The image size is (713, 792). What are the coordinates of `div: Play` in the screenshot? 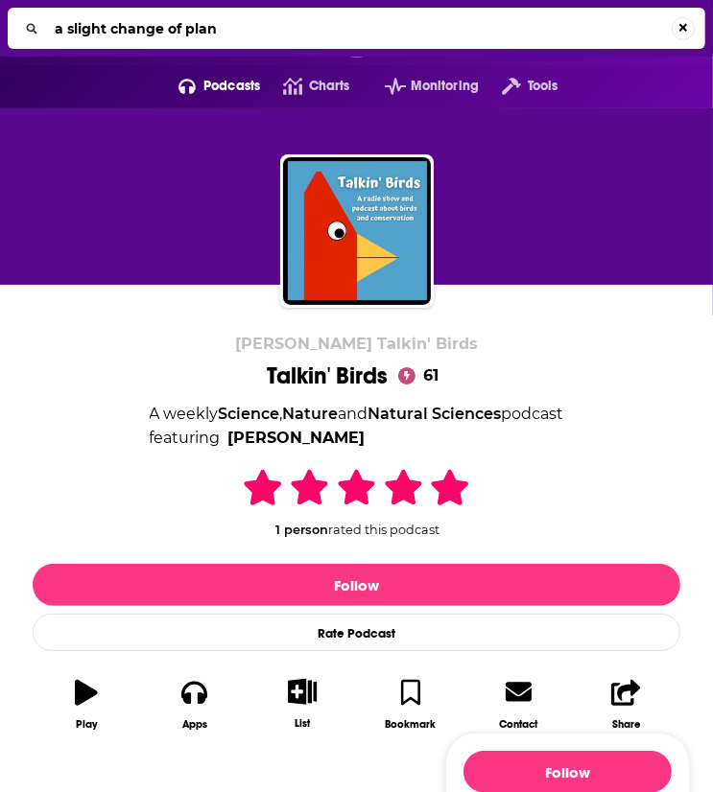 It's located at (86, 724).